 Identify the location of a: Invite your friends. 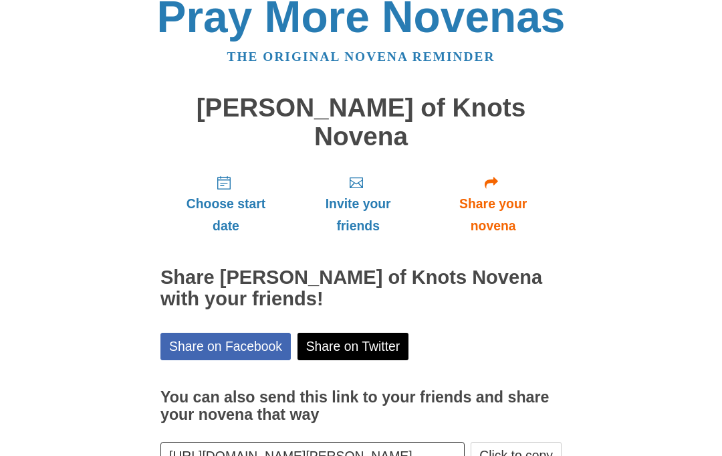
(358, 204).